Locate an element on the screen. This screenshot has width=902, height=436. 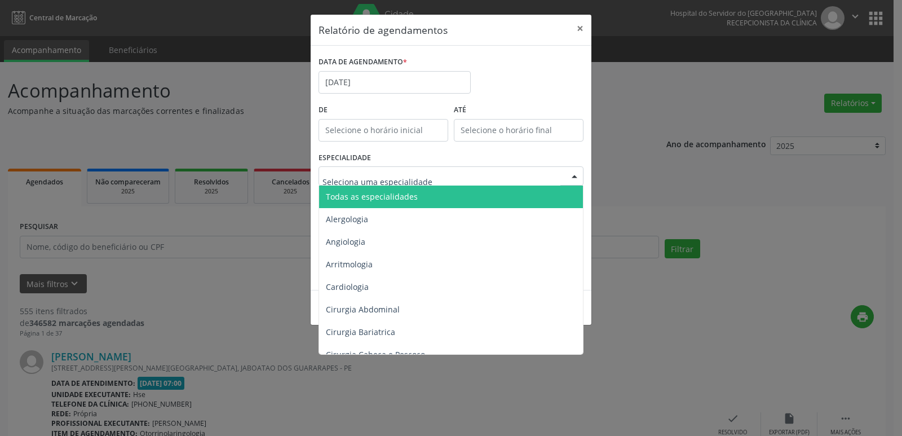
span: Angiologia is located at coordinates (346, 241).